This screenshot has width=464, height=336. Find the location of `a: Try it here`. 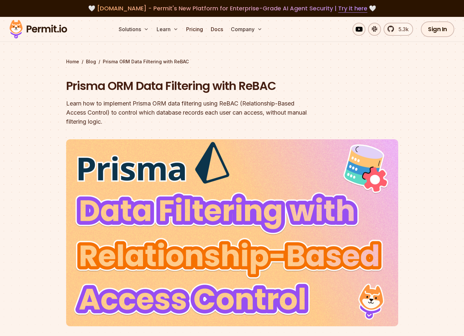

a: Try it here is located at coordinates (353, 8).